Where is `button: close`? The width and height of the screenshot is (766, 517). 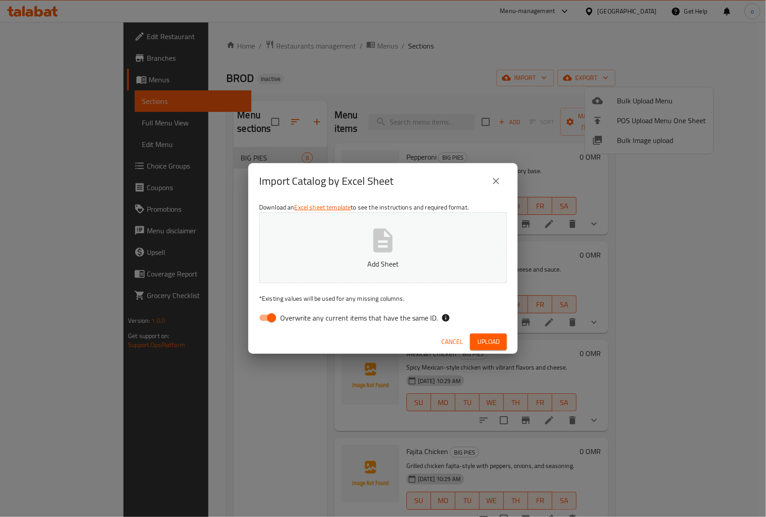
button: close is located at coordinates (496, 181).